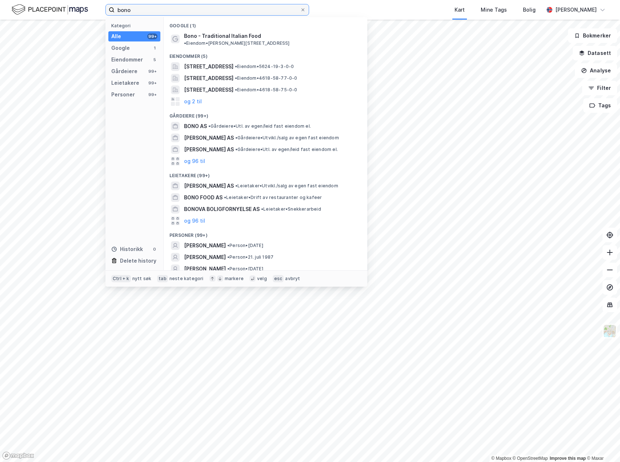  Describe the element at coordinates (266, 78) in the screenshot. I see `span: Eiendom • 4618-58-77-0-0` at that location.